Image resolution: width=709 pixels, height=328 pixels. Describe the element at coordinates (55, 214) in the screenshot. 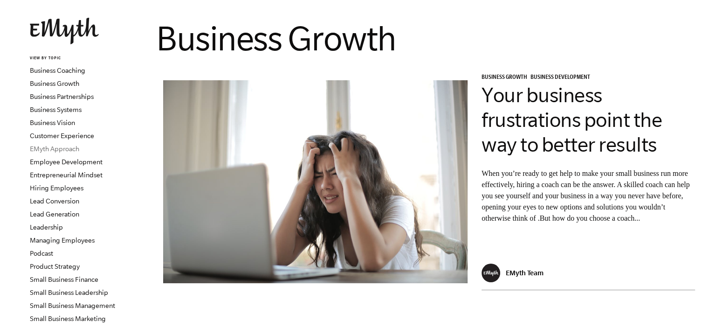

I see `a: Lead Generation` at that location.